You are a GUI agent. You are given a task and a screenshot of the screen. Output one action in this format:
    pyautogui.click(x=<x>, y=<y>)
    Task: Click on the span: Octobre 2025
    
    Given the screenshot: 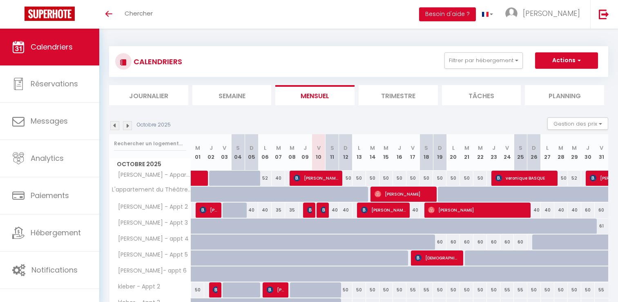 What is the action you would take?
    pyautogui.click(x=150, y=164)
    